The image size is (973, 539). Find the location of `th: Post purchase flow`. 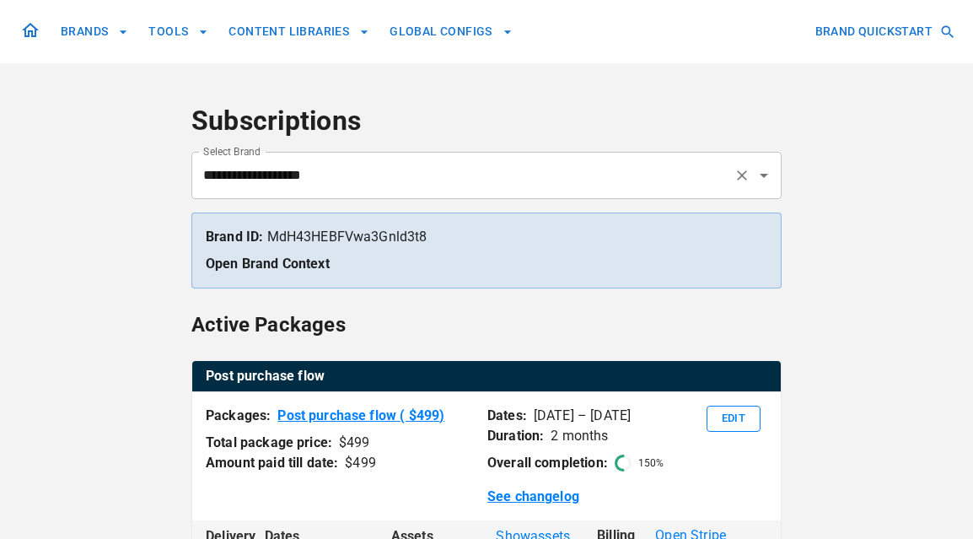

th: Post purchase flow is located at coordinates (487, 376).